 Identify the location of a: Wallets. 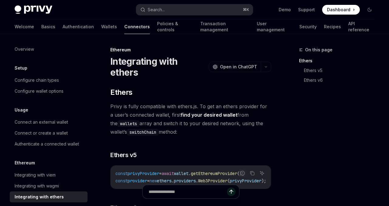
(109, 27).